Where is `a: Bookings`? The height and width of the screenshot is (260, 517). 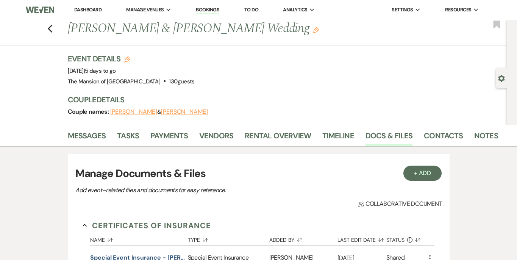 a: Bookings is located at coordinates (207, 10).